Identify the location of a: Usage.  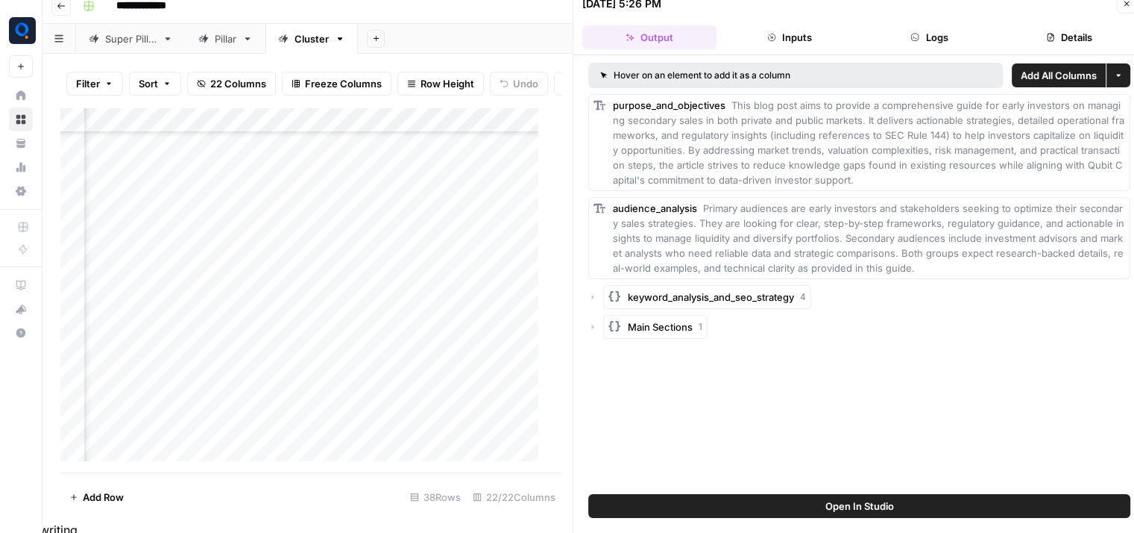
(21, 167).